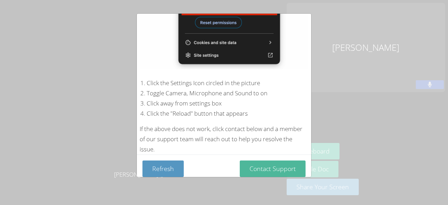  Describe the element at coordinates (228, 114) in the screenshot. I see `li: Click the "Reload" button that appears` at that location.